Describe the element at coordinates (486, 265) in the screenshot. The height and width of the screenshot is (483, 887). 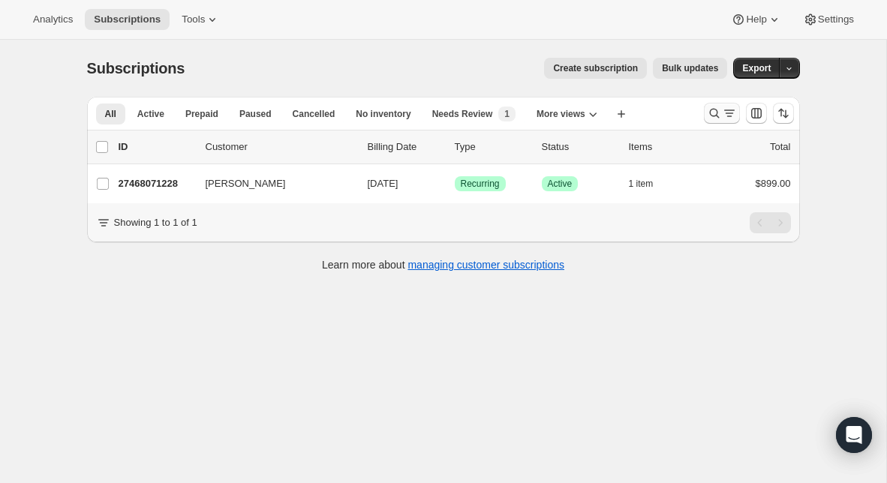
I see `a: managing customer subscriptions` at that location.